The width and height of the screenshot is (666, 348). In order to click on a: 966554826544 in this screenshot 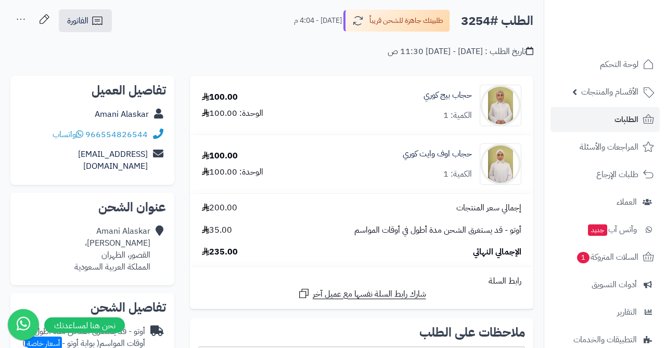, I will do `click(116, 135)`.